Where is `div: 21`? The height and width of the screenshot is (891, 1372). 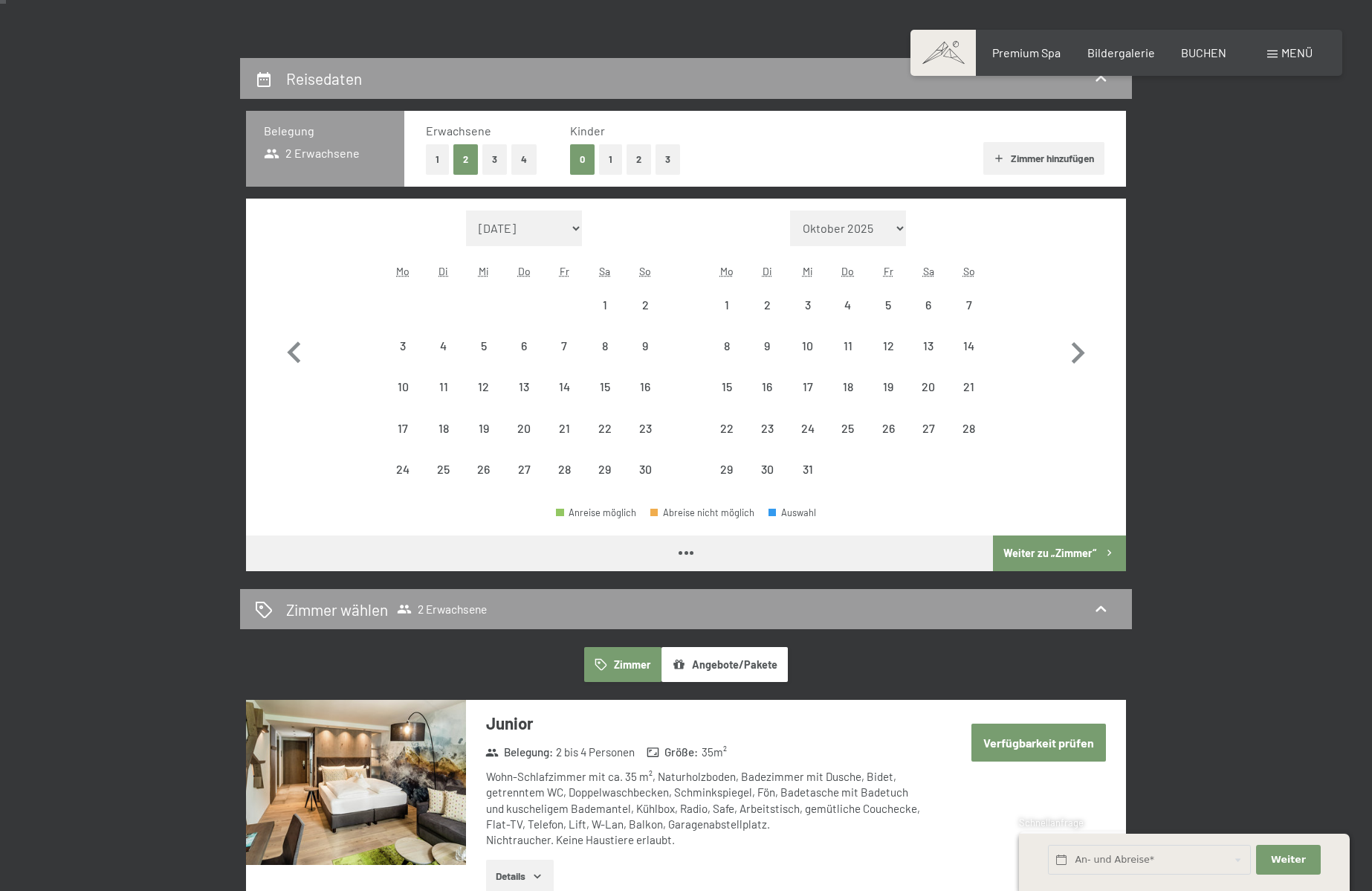
div: 21 is located at coordinates (565, 441).